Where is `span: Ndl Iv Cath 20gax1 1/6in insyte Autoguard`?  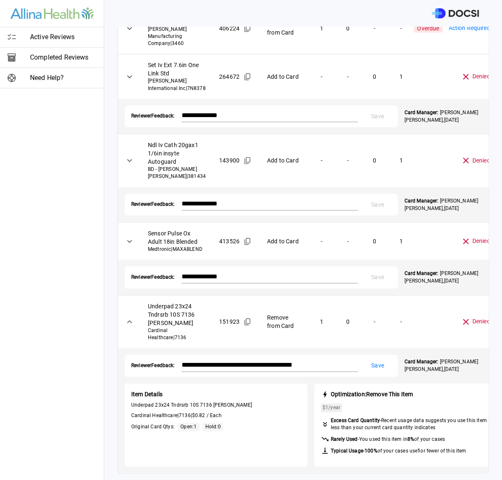 span: Ndl Iv Cath 20gax1 1/6in insyte Autoguard is located at coordinates (177, 153).